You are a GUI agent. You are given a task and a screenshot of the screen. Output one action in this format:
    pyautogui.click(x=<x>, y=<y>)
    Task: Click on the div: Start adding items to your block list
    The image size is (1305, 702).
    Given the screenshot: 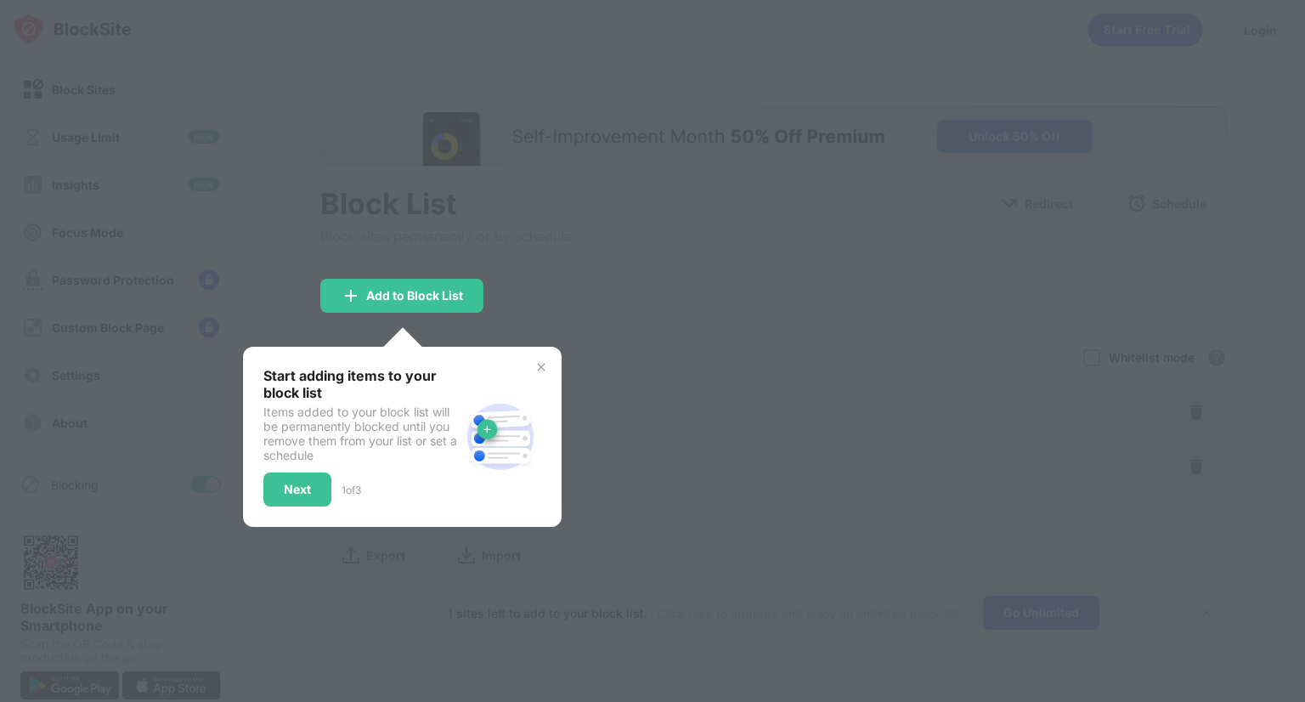 What is the action you would take?
    pyautogui.click(x=361, y=384)
    